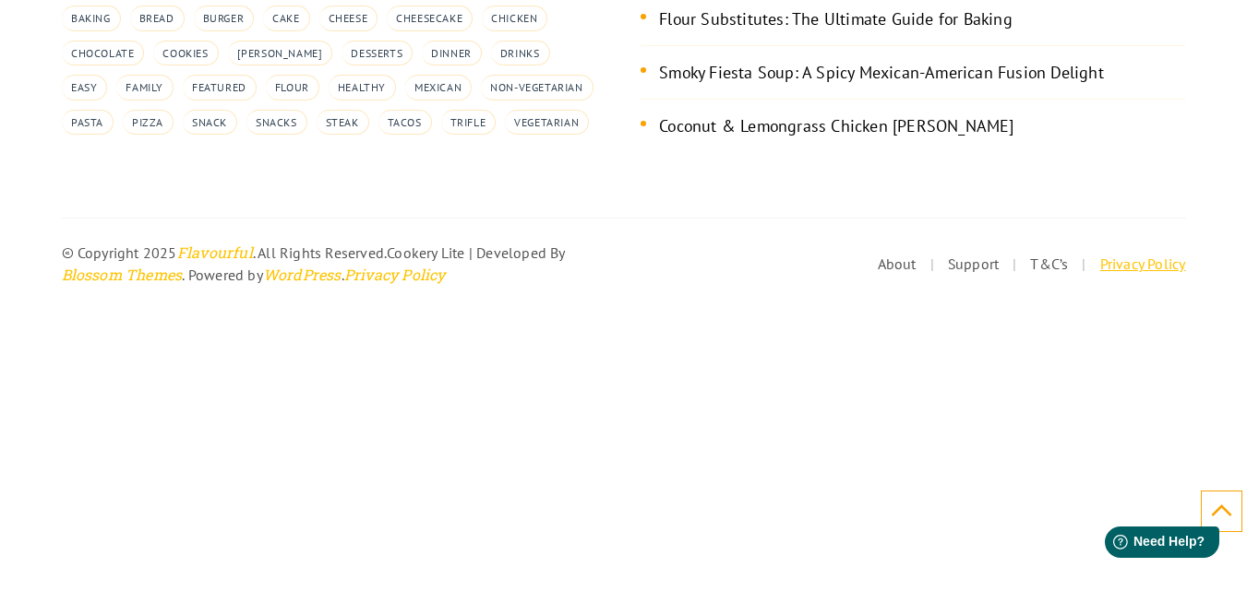 The height and width of the screenshot is (591, 1247). I want to click on a: Snacks (1 item), so click(277, 123).